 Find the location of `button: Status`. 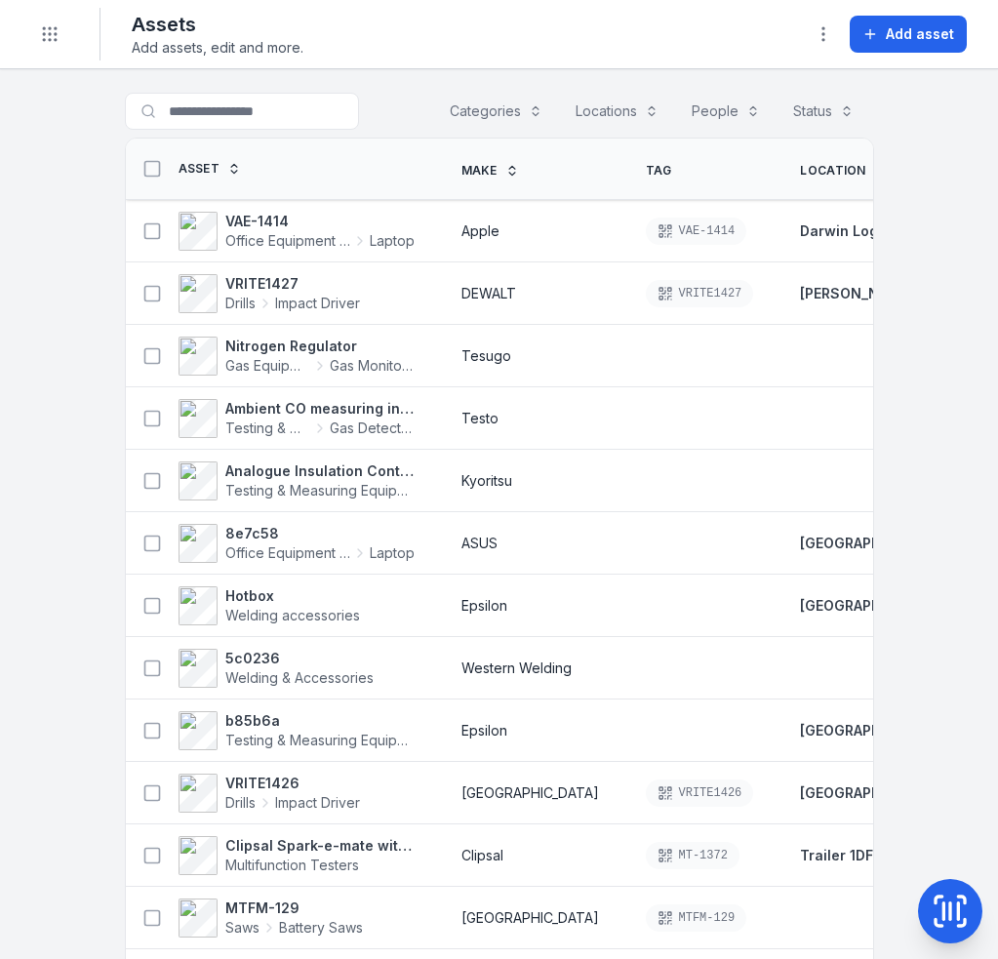

button: Status is located at coordinates (823, 111).